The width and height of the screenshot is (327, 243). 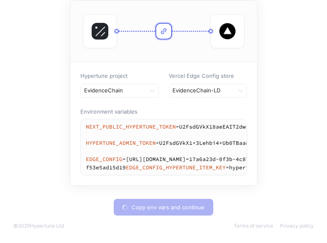 I want to click on p: Environment variables, so click(x=164, y=112).